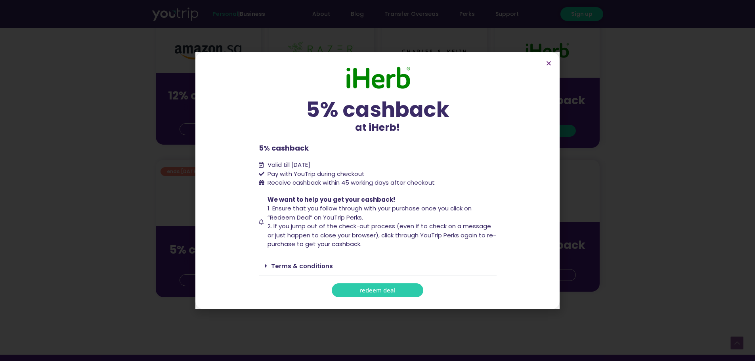 This screenshot has height=361, width=755. Describe the element at coordinates (378, 266) in the screenshot. I see `div: Terms & conditions` at that location.